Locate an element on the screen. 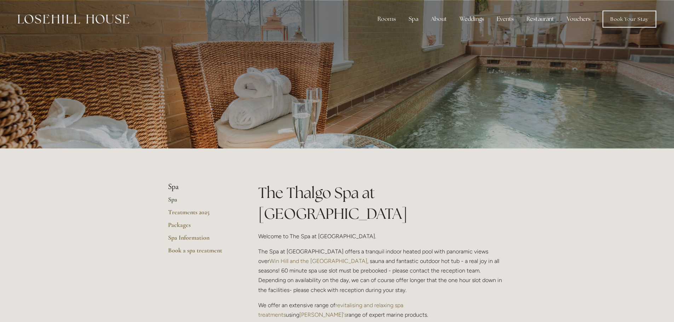  a: Packages is located at coordinates (202, 227).